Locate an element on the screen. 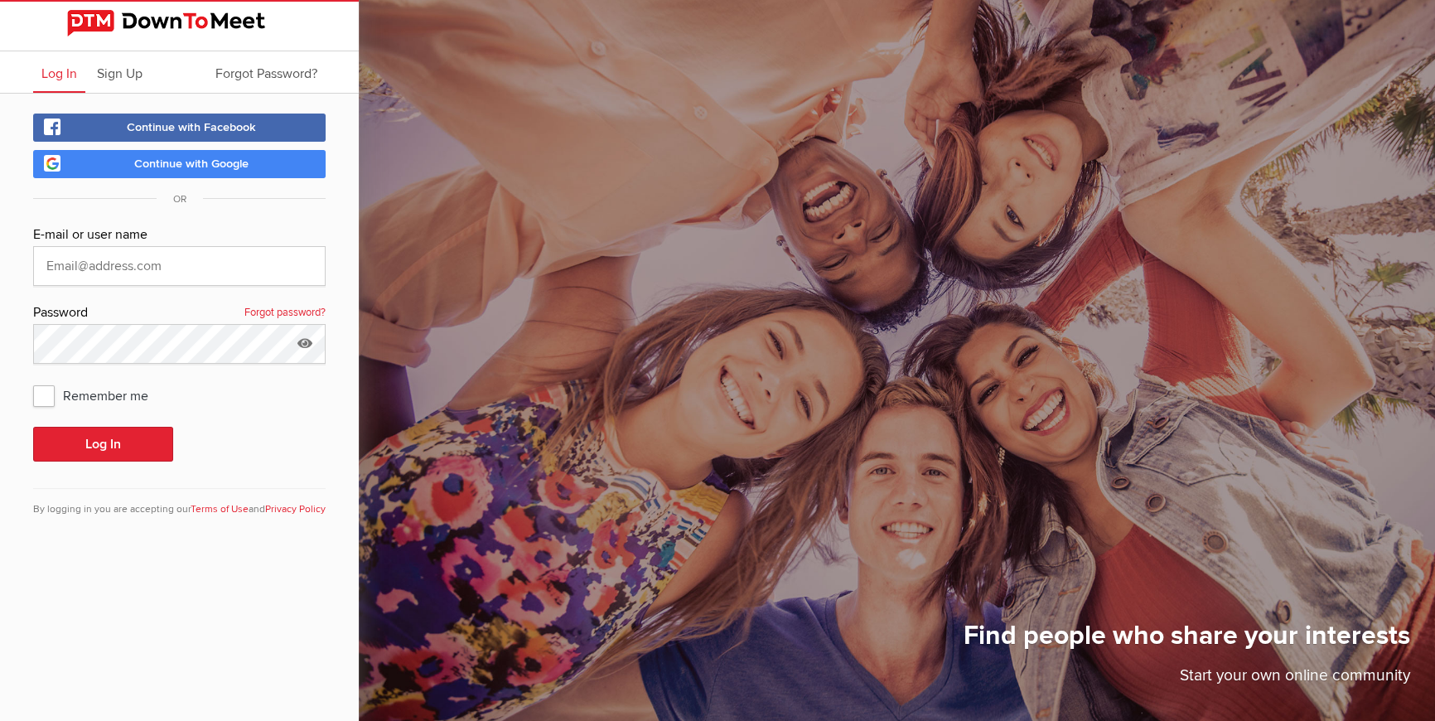 Image resolution: width=1435 pixels, height=721 pixels. span: Sign Up is located at coordinates (119, 74).